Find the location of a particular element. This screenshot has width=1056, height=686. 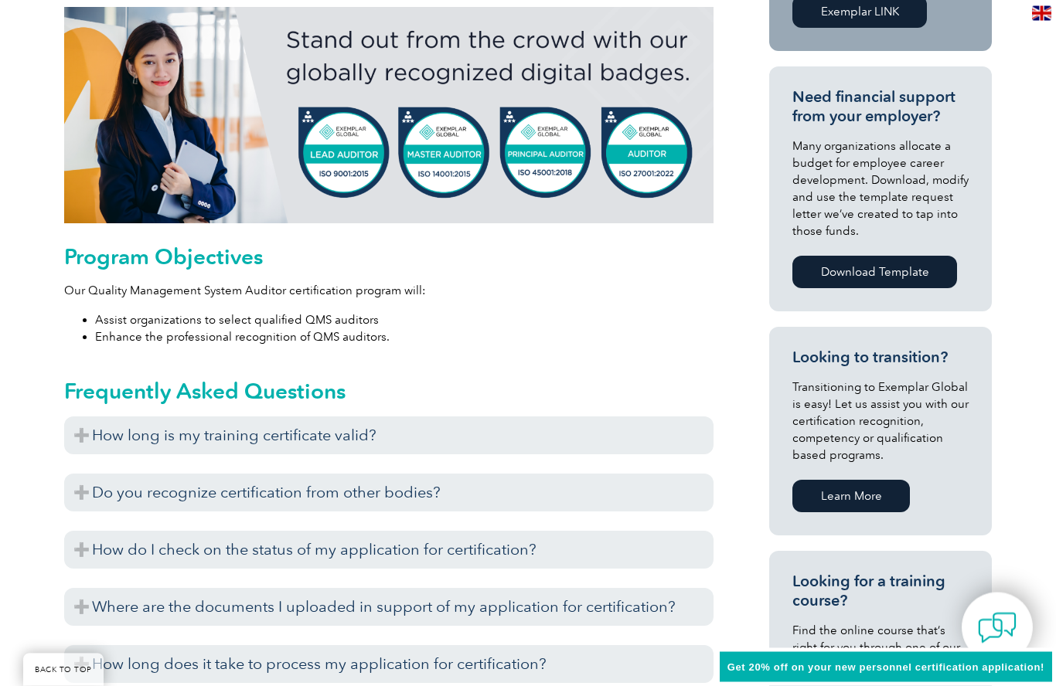

h3: How long is my training certificate valid? is located at coordinates (389, 436).